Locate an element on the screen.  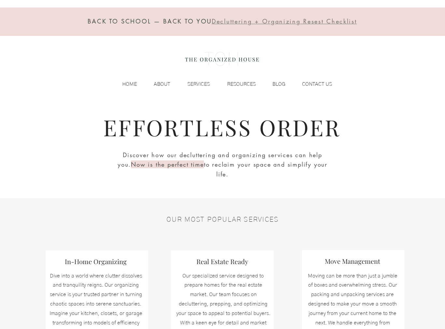
a: ABOUT is located at coordinates (157, 84).